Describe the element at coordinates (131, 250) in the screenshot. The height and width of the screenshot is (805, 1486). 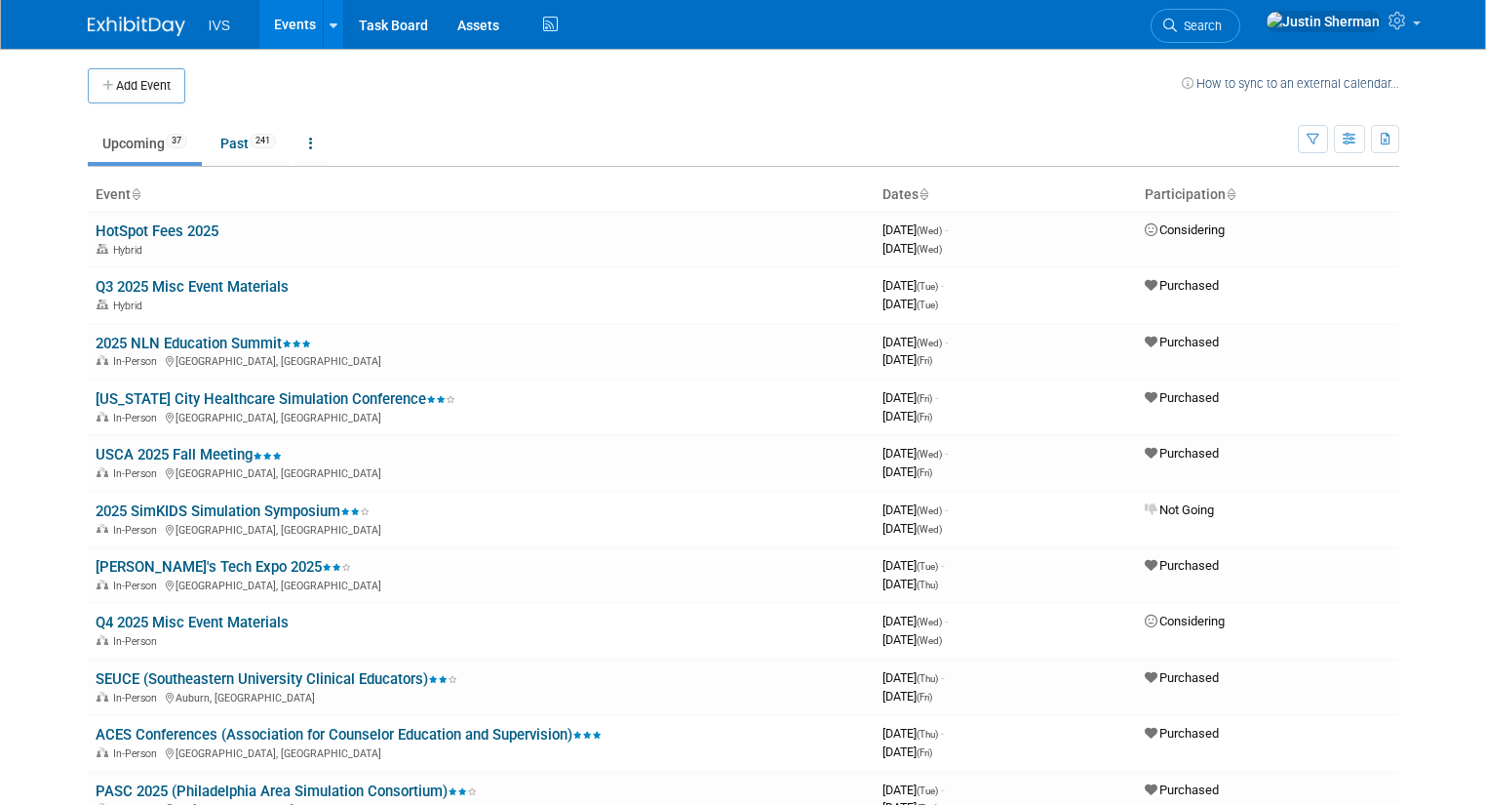
I see `span: Hybrid` at that location.